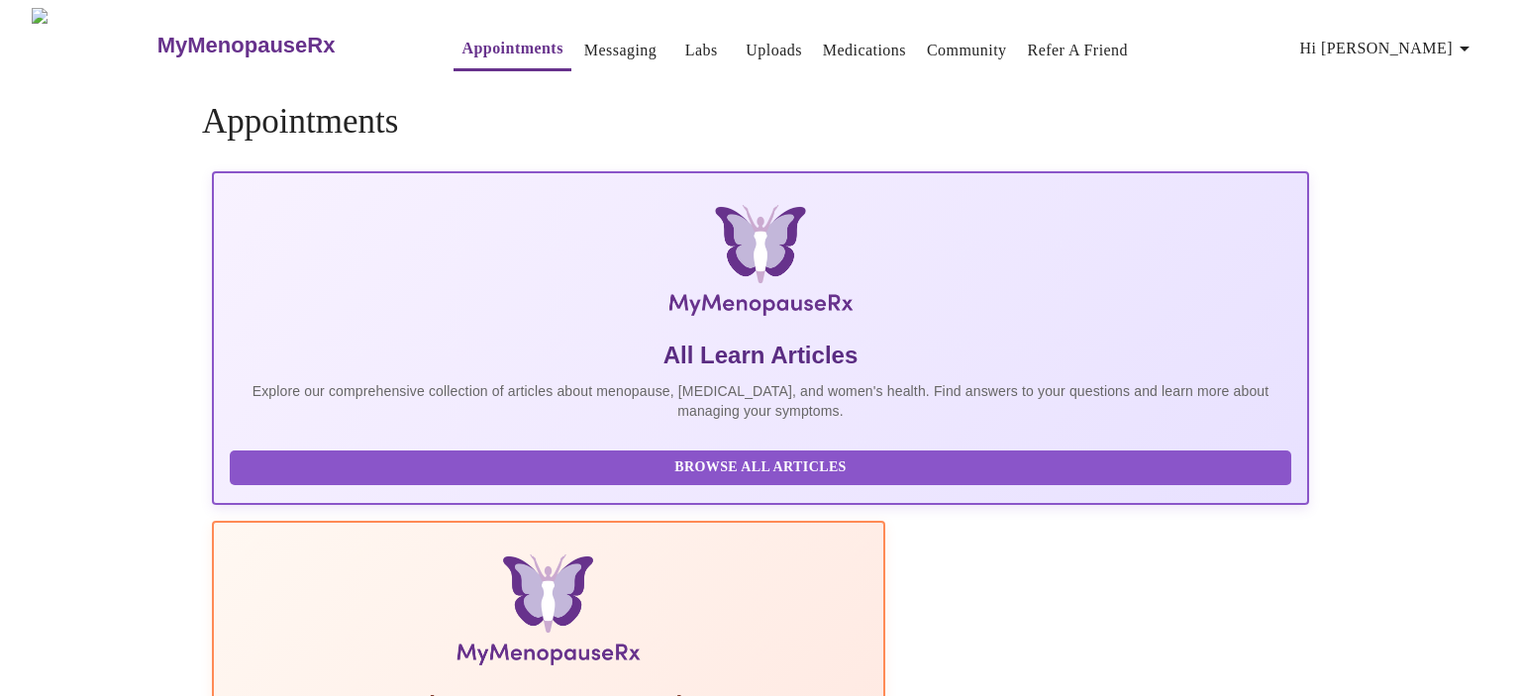 The width and height of the screenshot is (1521, 696). What do you see at coordinates (966, 51) in the screenshot?
I see `a: Community` at bounding box center [966, 51].